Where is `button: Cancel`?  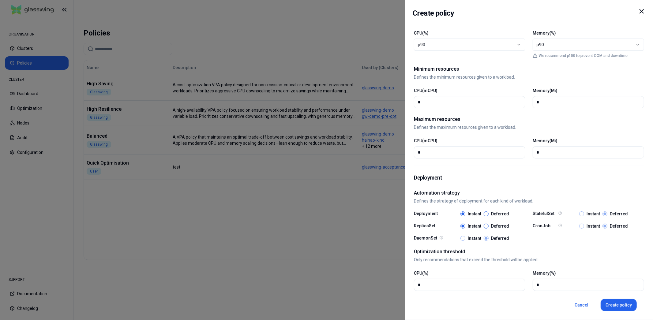 button: Cancel is located at coordinates (581, 305).